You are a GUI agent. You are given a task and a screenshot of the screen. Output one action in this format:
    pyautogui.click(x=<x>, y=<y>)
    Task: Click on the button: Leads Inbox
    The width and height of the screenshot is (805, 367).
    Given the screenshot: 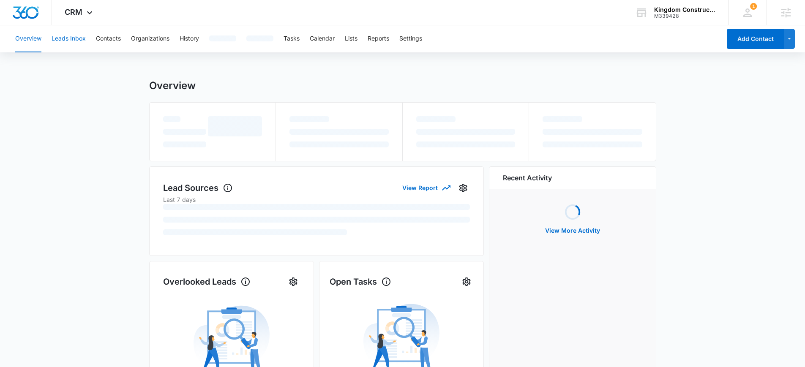 What is the action you would take?
    pyautogui.click(x=68, y=39)
    